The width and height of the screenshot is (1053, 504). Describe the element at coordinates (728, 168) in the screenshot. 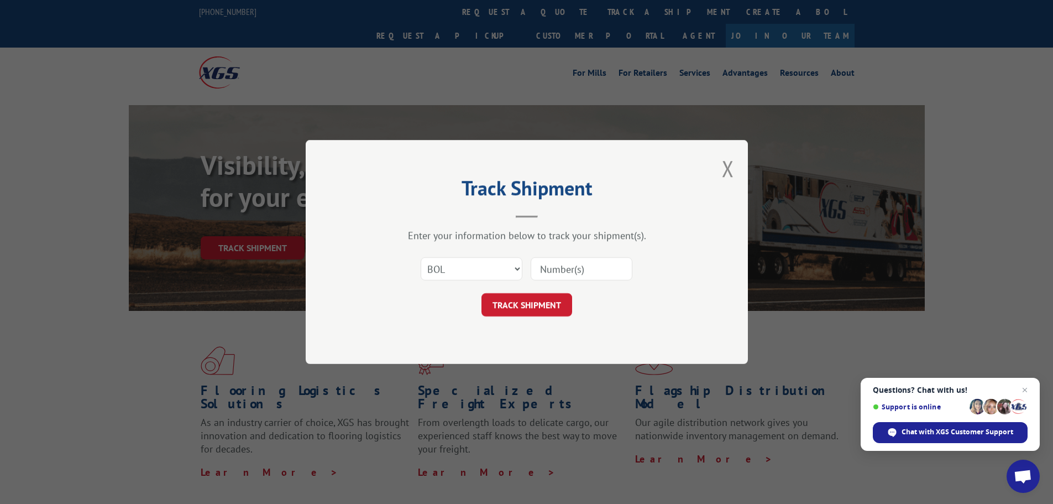

I see `button: Close modal` at that location.